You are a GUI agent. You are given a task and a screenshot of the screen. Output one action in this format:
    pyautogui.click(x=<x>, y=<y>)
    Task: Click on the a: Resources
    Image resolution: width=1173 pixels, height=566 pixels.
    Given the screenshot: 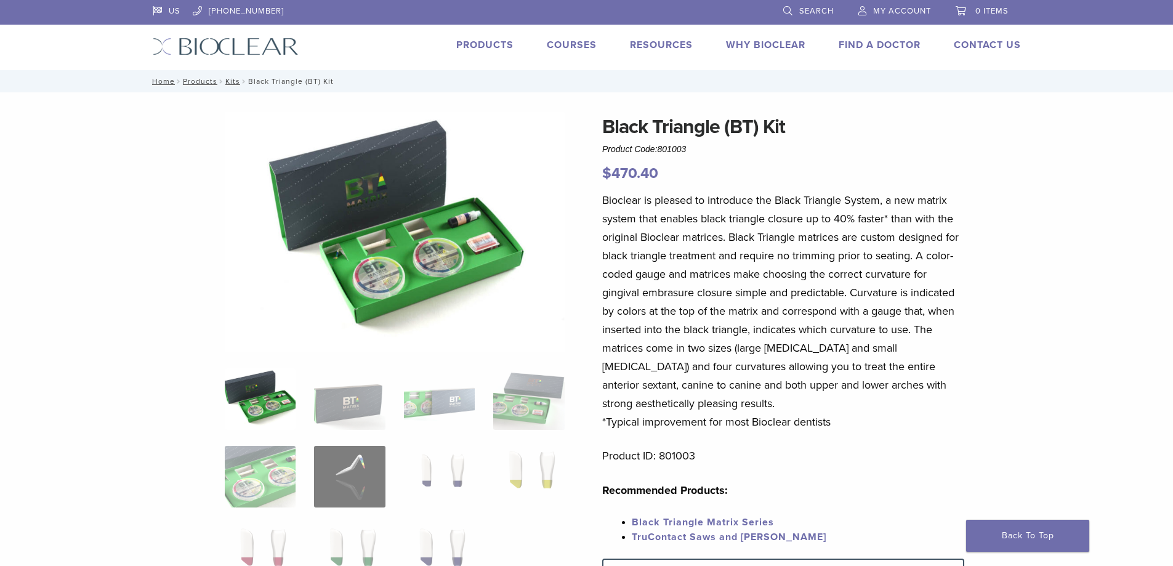 What is the action you would take?
    pyautogui.click(x=661, y=45)
    